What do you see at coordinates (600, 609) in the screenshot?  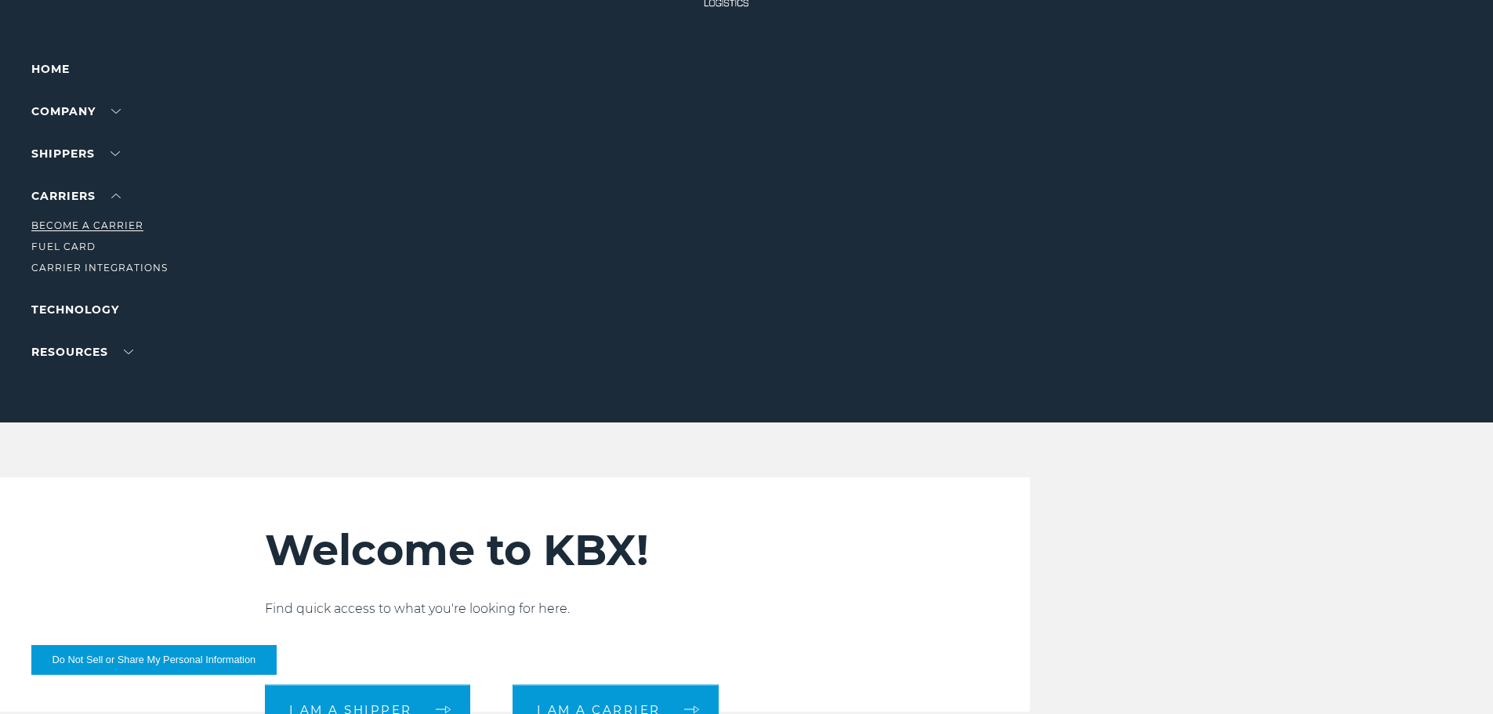 I see `p: Find quick access to what you're looking for here.` at bounding box center [600, 609].